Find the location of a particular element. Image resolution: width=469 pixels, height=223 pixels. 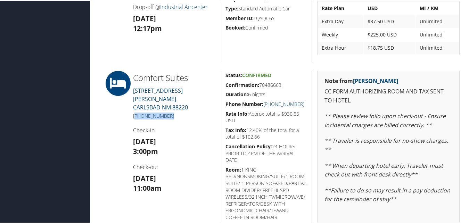

em: ** Traveler is responsible for no-show charges. ** is located at coordinates (386, 144).